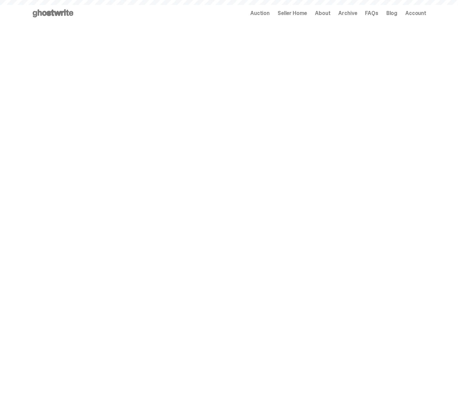 This screenshot has height=394, width=463. I want to click on span: FAQs, so click(371, 13).